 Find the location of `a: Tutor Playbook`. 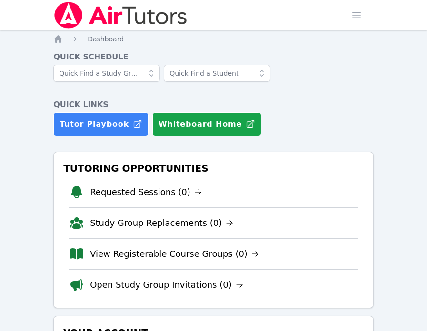

a: Tutor Playbook is located at coordinates (101, 124).